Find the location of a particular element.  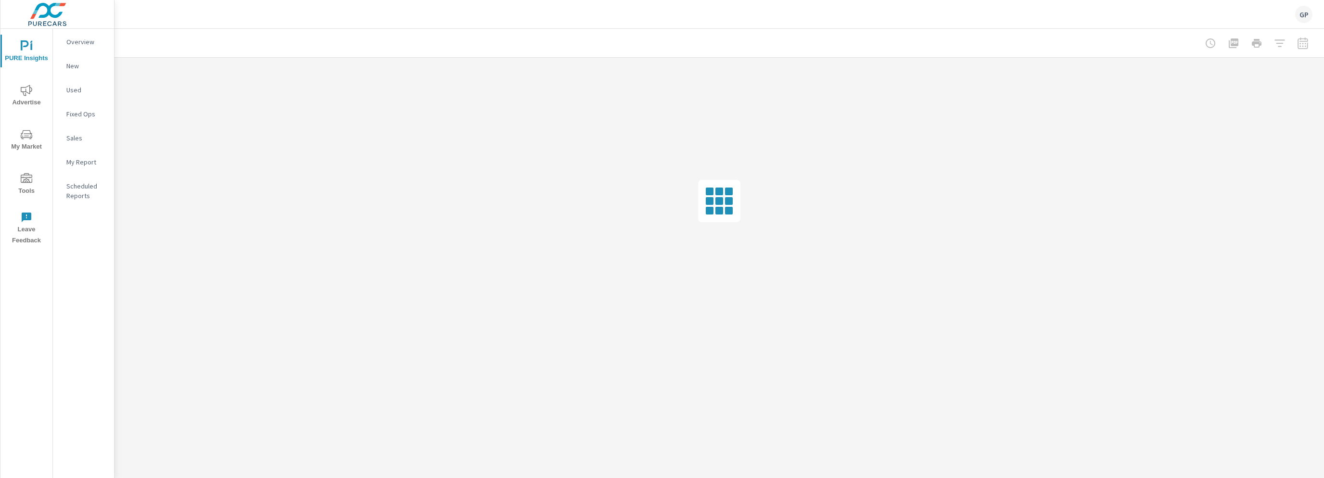

p: Overview is located at coordinates (86, 42).